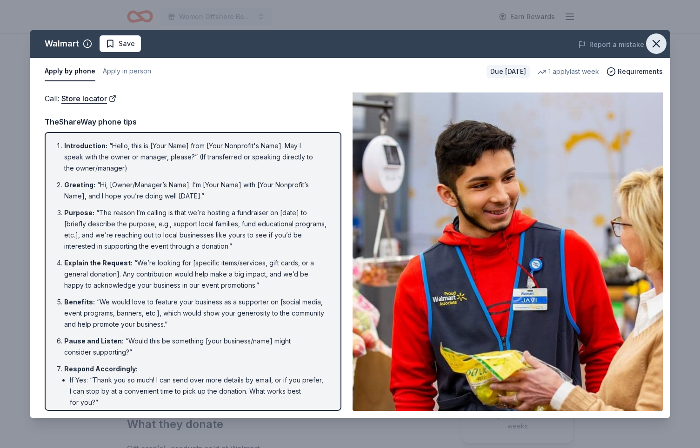 This screenshot has width=700, height=448. Describe the element at coordinates (86, 145) in the screenshot. I see `span: Introduction :` at that location.